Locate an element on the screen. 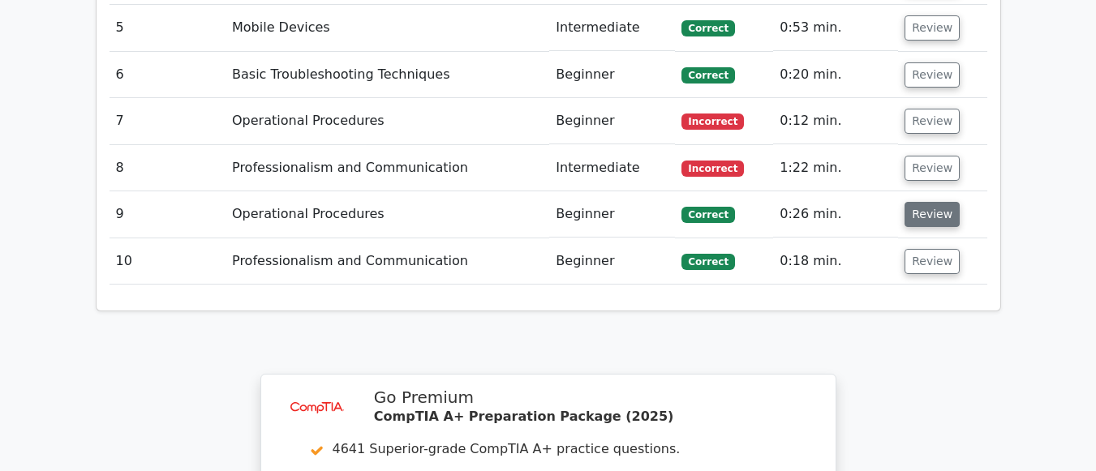 The width and height of the screenshot is (1096, 471). td: 0:12 min. is located at coordinates (835, 121).